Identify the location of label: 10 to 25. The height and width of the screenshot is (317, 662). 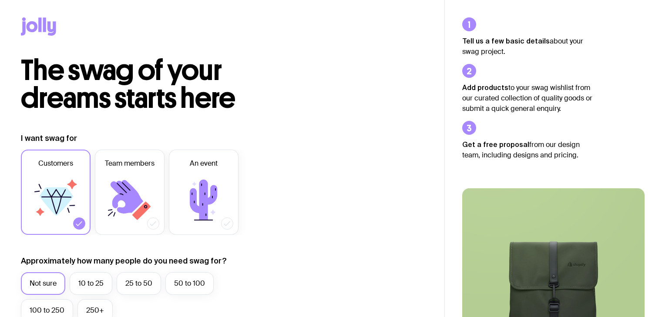
(91, 284).